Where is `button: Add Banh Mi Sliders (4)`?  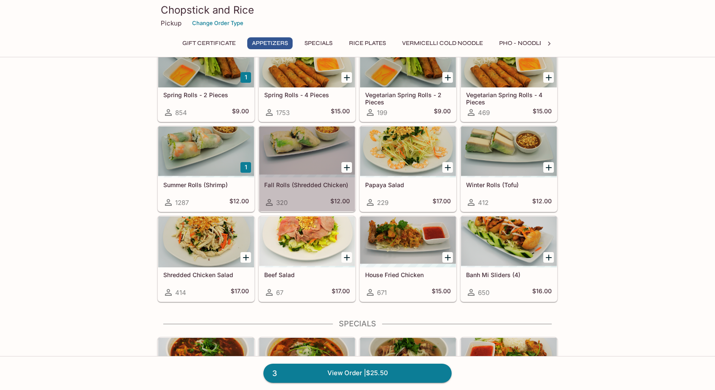 button: Add Banh Mi Sliders (4) is located at coordinates (548, 257).